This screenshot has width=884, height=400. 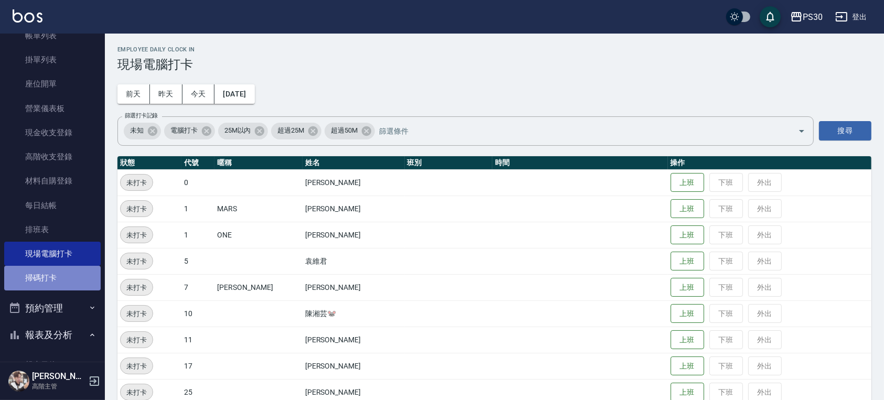 I want to click on button: save, so click(x=771, y=17).